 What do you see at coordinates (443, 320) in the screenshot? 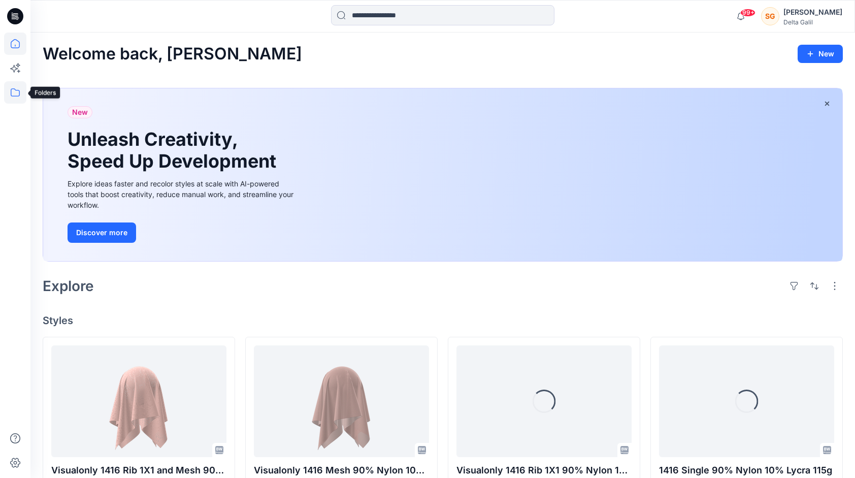
I see `h4: Styles` at bounding box center [443, 320].